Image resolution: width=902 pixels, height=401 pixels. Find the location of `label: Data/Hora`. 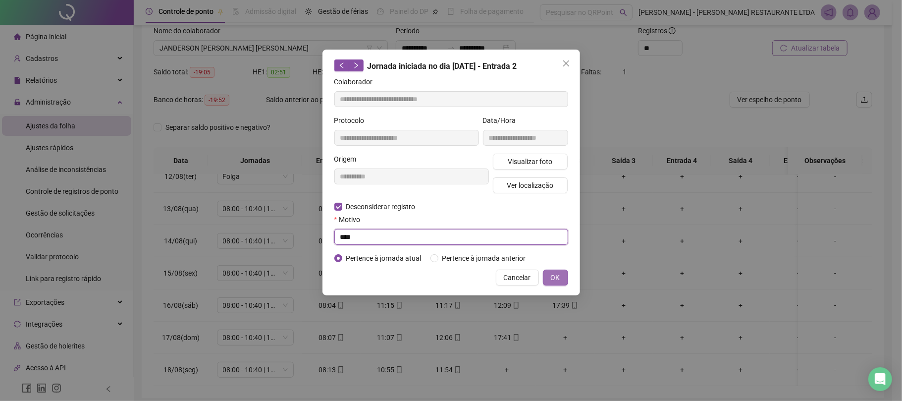

label: Data/Hora is located at coordinates (503, 120).